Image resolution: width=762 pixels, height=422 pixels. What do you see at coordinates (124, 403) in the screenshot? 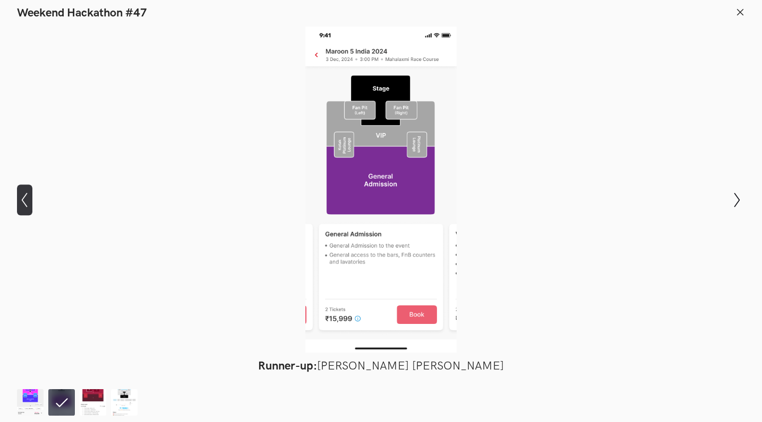
I see `img: BookMyShow.png` at bounding box center [124, 403].